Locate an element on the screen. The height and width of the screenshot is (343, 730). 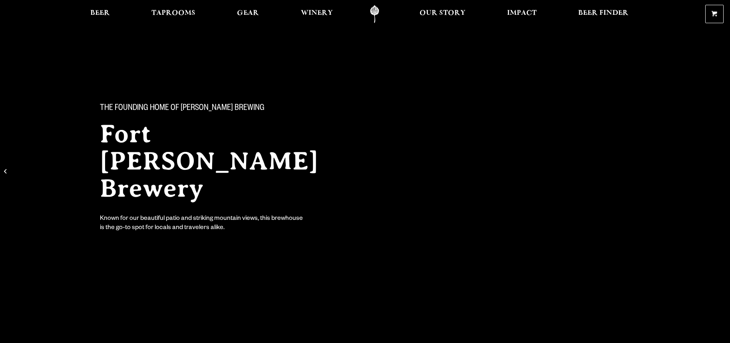
a: Our Story is located at coordinates (442, 14).